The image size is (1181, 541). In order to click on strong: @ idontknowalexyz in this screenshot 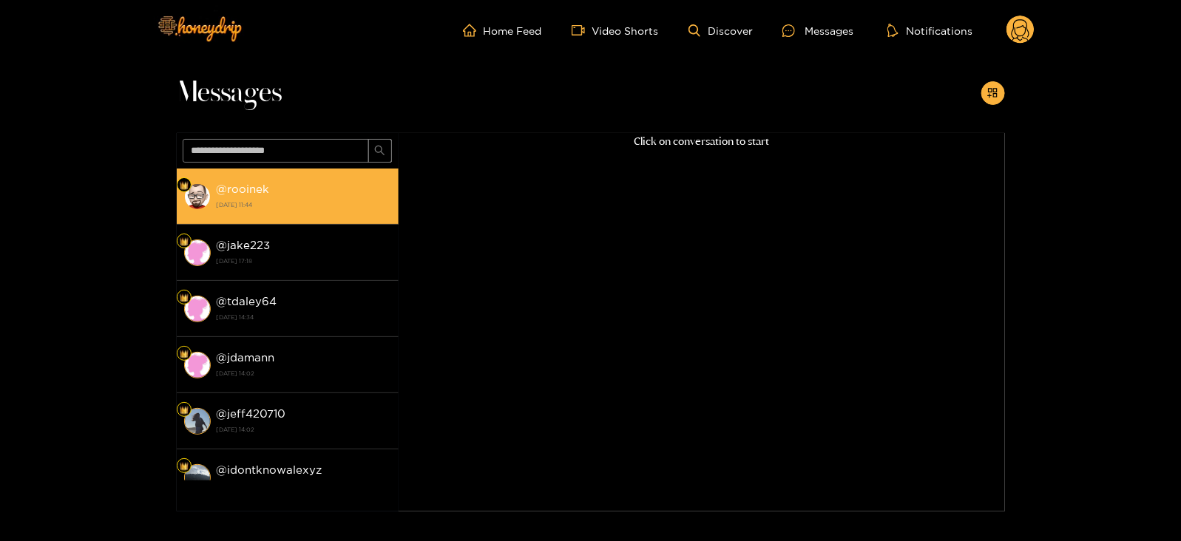, I will do `click(269, 470)`.